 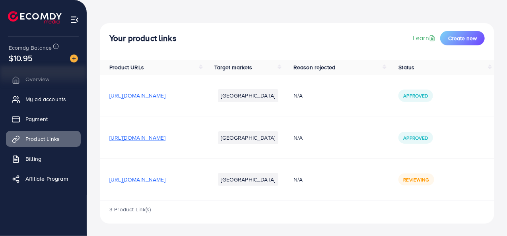 What do you see at coordinates (462, 38) in the screenshot?
I see `button: Create new` at bounding box center [462, 38].